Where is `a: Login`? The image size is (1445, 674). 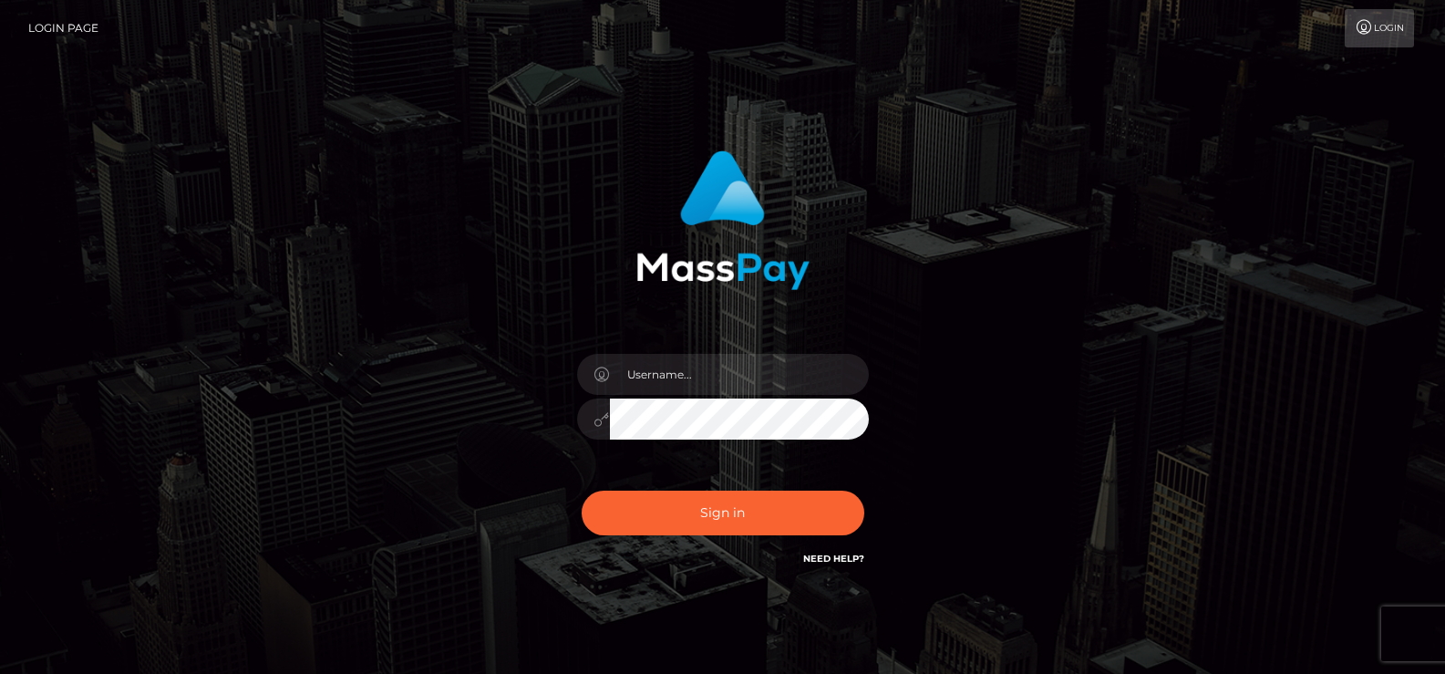 a: Login is located at coordinates (1380, 28).